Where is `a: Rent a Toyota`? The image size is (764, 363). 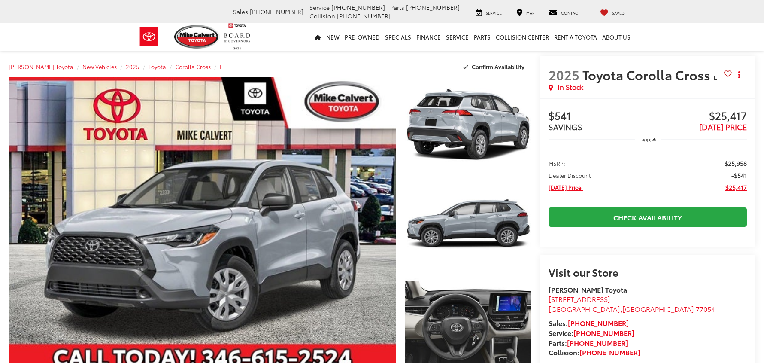
a: Rent a Toyota is located at coordinates (576, 37).